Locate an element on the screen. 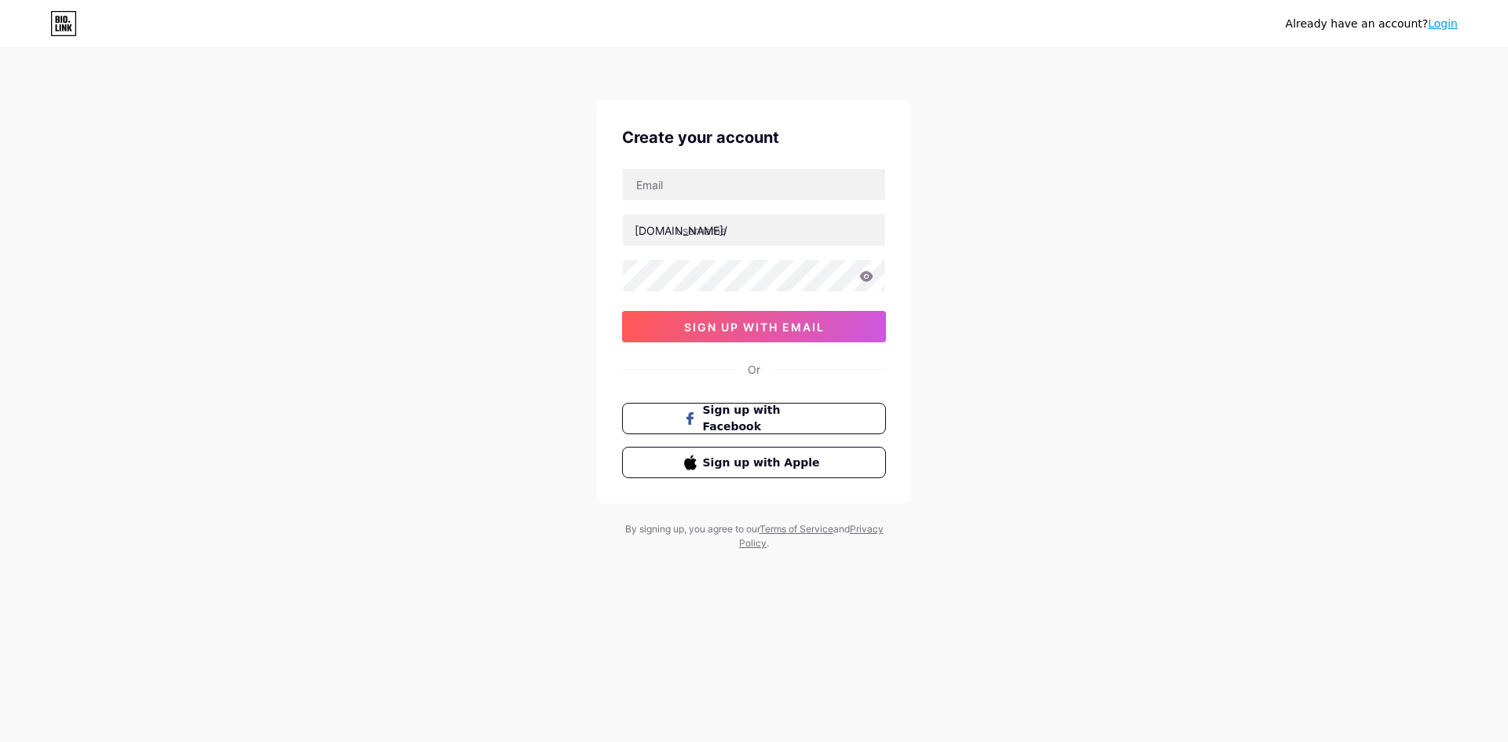 The width and height of the screenshot is (1508, 742). div: By signing up, you agree to our and . is located at coordinates (754, 537).